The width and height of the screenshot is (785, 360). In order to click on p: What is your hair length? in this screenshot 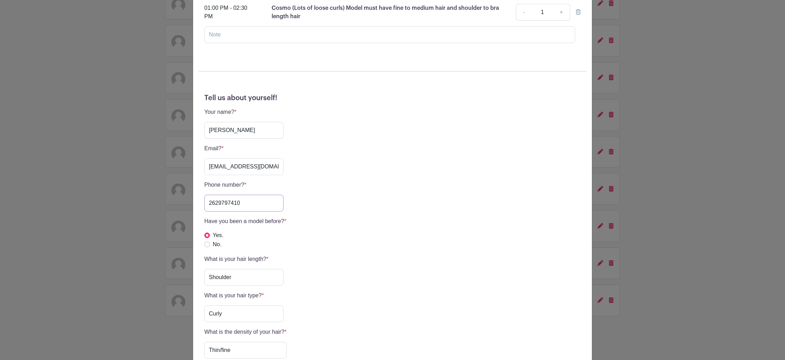, I will do `click(244, 259)`.